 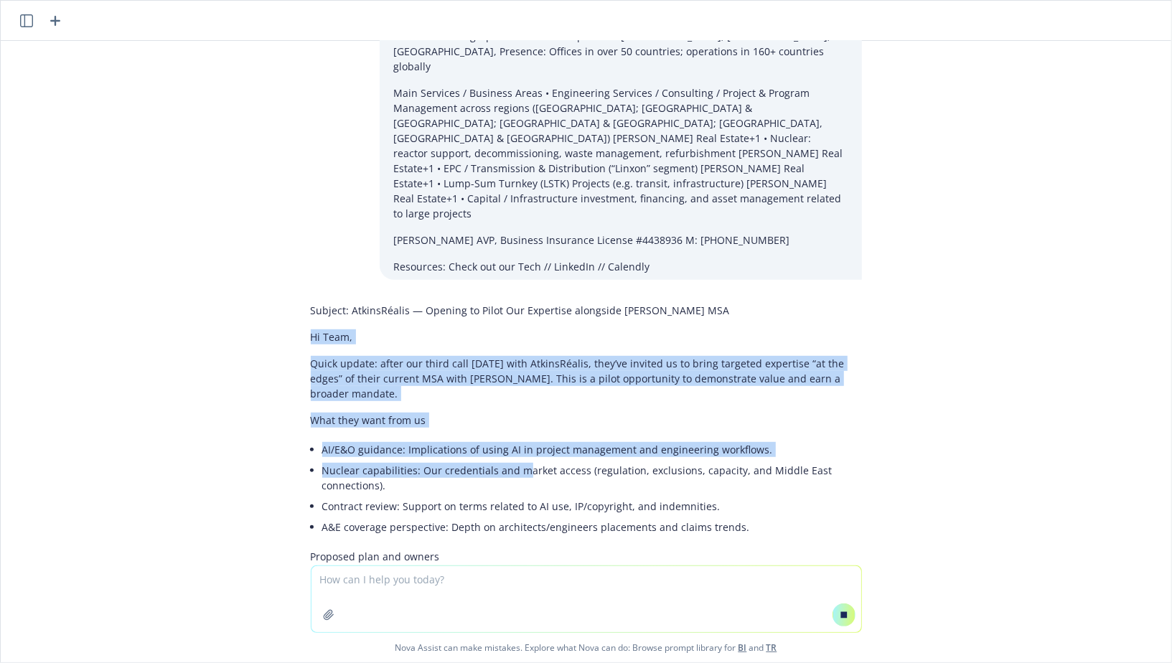 I want to click on li: A&E coverage perspective: Depth on architects/engineers placements and claims trends., so click(x=592, y=527).